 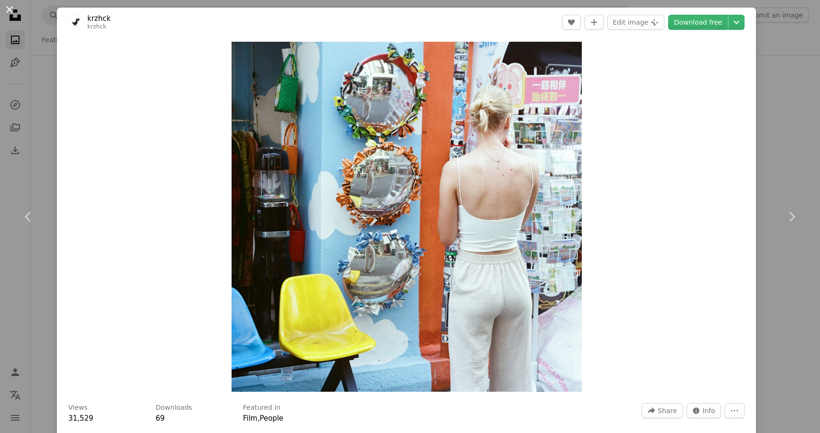 I want to click on img: Woman looking at decorated mirrors on a colorful wall., so click(x=407, y=217).